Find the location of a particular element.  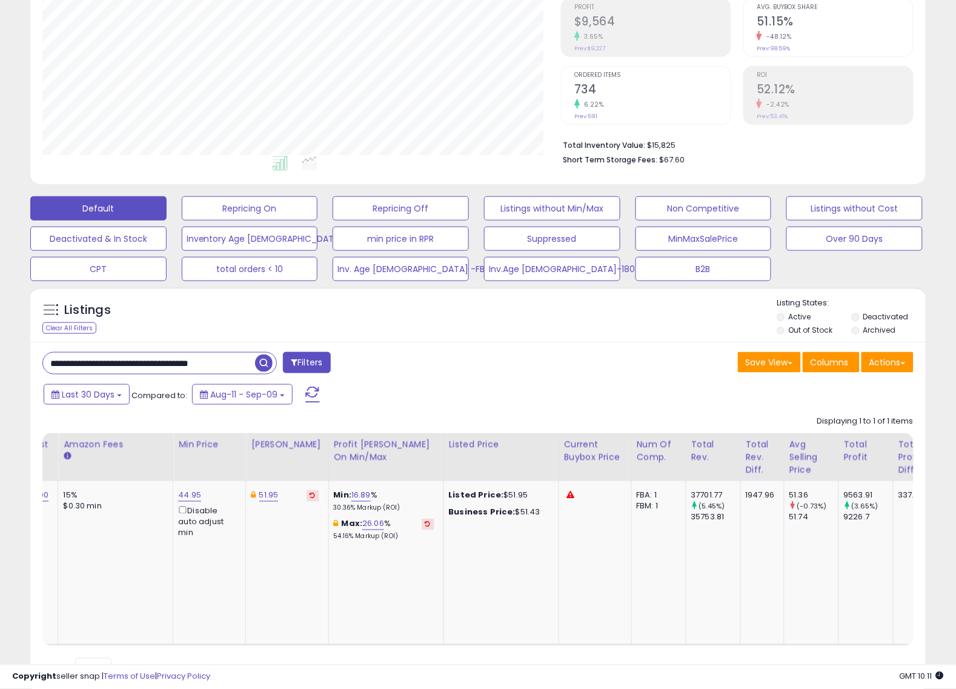

div: Listed Price is located at coordinates (501, 444).